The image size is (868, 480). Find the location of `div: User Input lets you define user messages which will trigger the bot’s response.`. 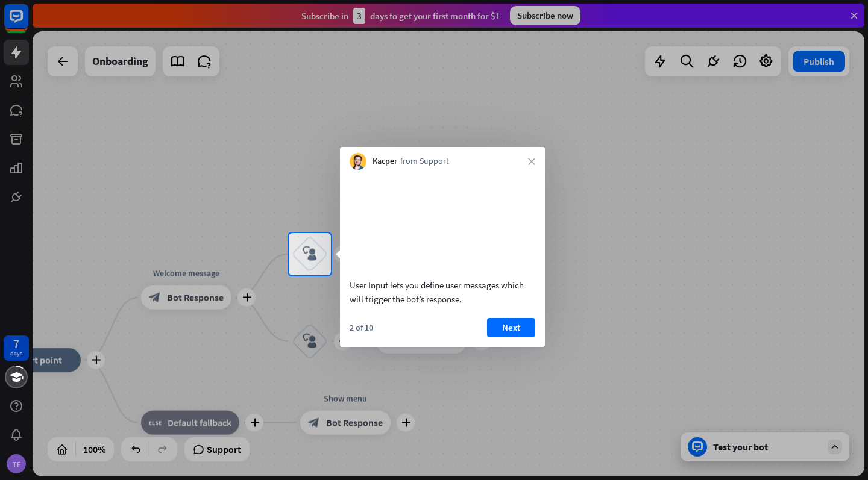

div: User Input lets you define user messages which will trigger the bot’s response. is located at coordinates (442, 292).